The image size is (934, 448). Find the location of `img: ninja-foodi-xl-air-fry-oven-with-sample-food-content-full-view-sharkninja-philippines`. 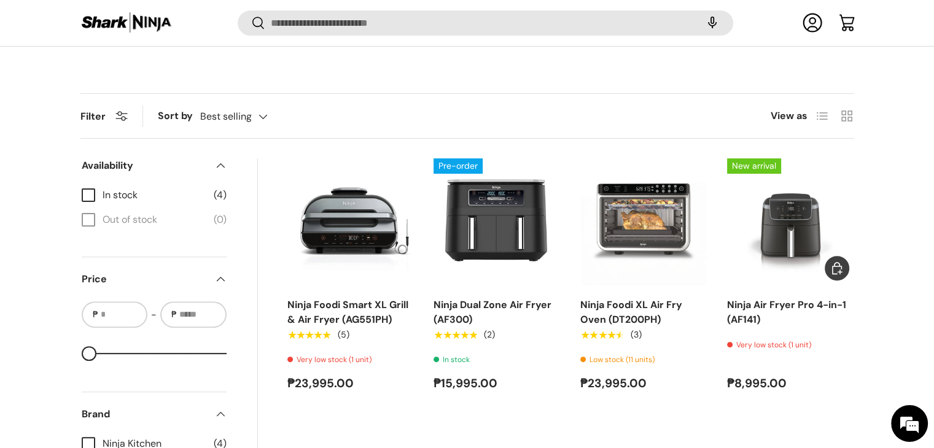

img: ninja-foodi-xl-air-fry-oven-with-sample-food-content-full-view-sharkninja-philippines is located at coordinates (644, 222).